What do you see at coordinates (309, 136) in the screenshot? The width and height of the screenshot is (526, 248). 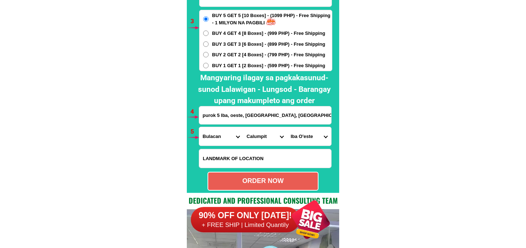 I see `select: Select commune` at bounding box center [309, 136].